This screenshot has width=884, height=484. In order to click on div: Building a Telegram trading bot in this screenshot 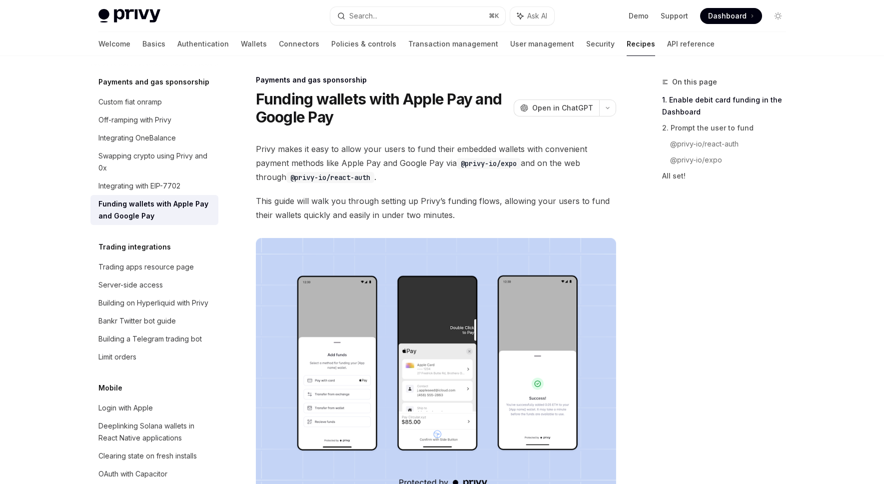, I will do `click(150, 339)`.